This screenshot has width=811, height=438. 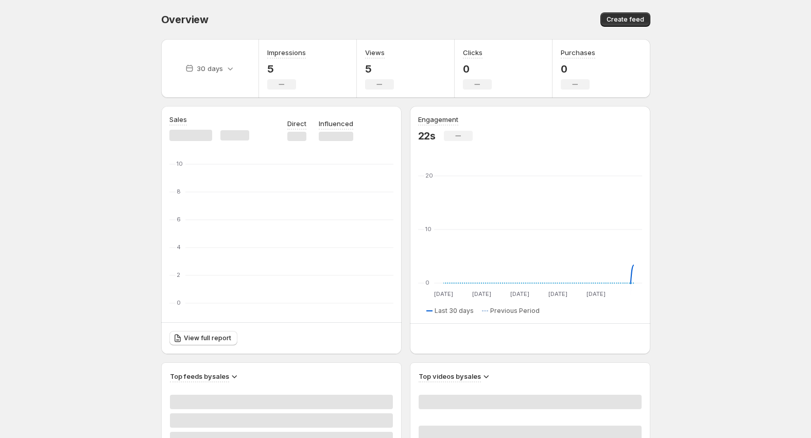 I want to click on text: 2, so click(x=178, y=275).